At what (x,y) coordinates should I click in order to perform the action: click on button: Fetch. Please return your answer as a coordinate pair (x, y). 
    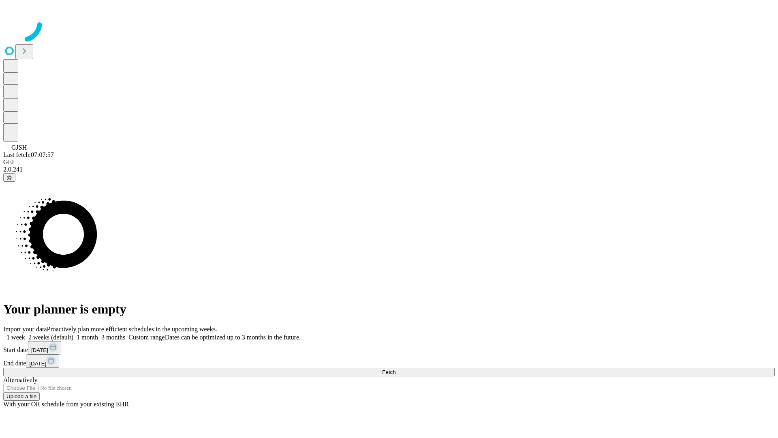
    Looking at the image, I should click on (389, 372).